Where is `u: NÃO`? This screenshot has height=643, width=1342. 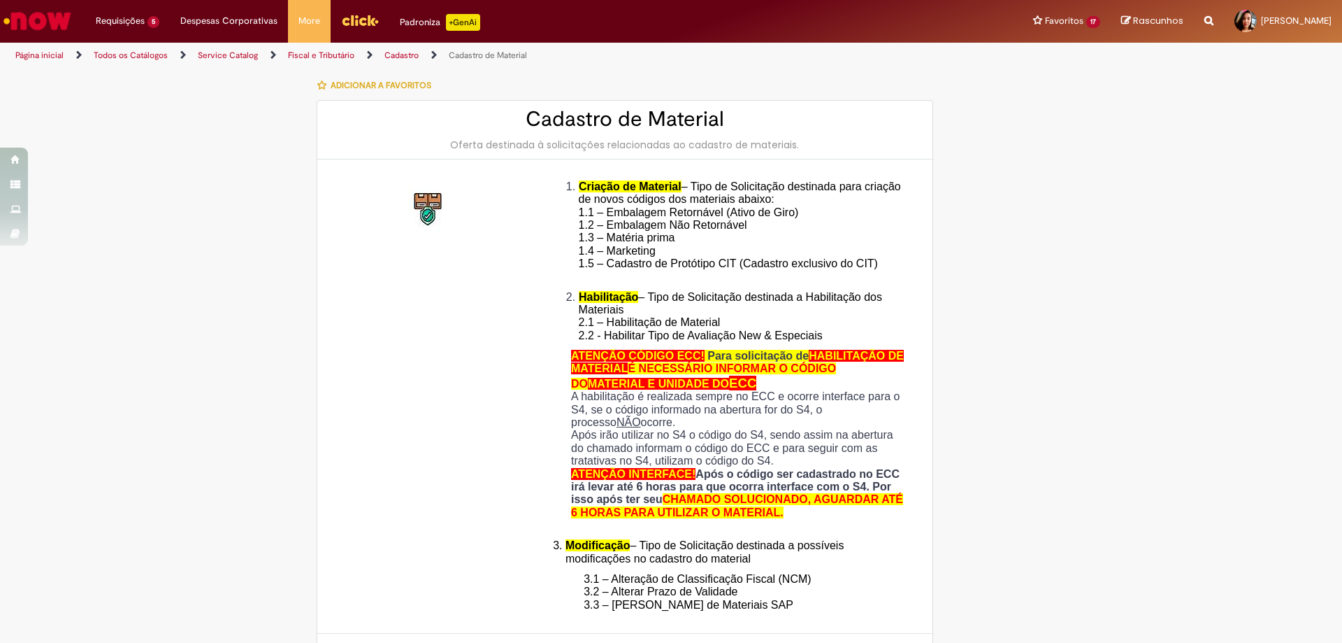
u: NÃO is located at coordinates (629, 422).